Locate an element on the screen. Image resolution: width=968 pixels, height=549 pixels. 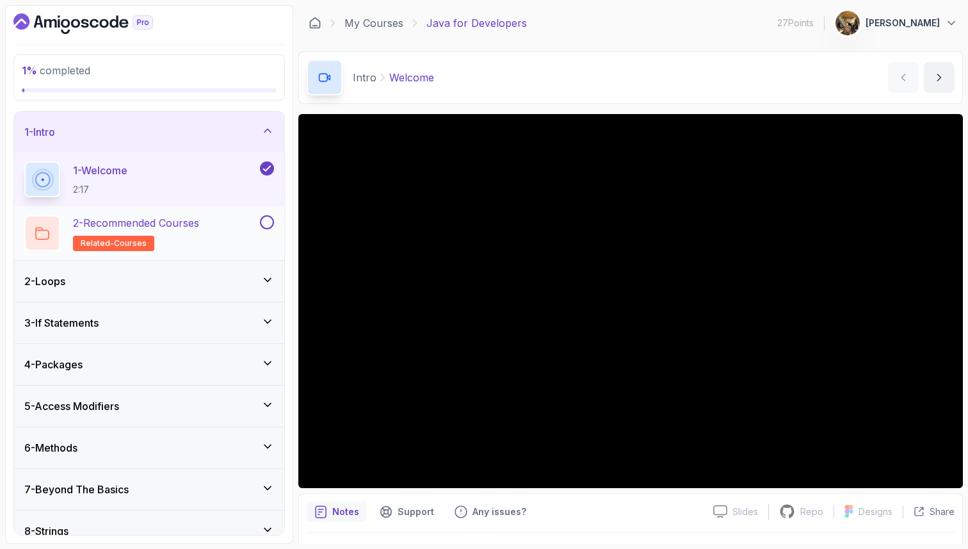
button: Support button is located at coordinates (406, 511).